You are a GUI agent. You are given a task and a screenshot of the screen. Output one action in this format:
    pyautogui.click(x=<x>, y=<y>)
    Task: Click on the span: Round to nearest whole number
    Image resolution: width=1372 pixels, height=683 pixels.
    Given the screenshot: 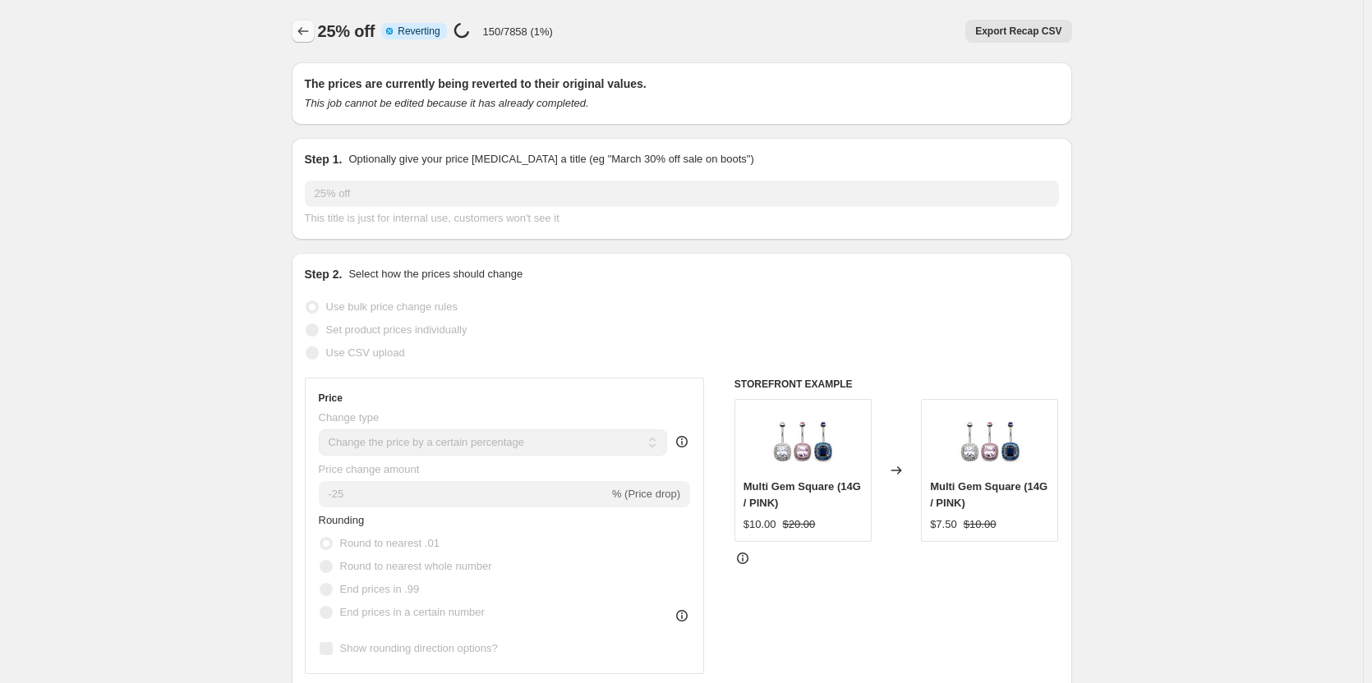 What is the action you would take?
    pyautogui.click(x=416, y=566)
    